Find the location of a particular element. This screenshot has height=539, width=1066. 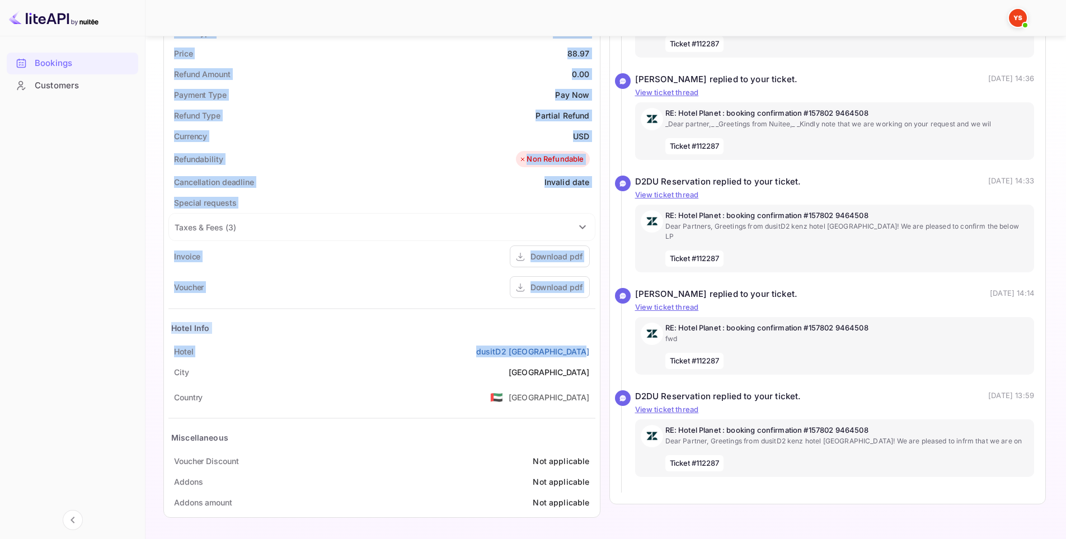

div: Cancellation deadline is located at coordinates (214, 182).